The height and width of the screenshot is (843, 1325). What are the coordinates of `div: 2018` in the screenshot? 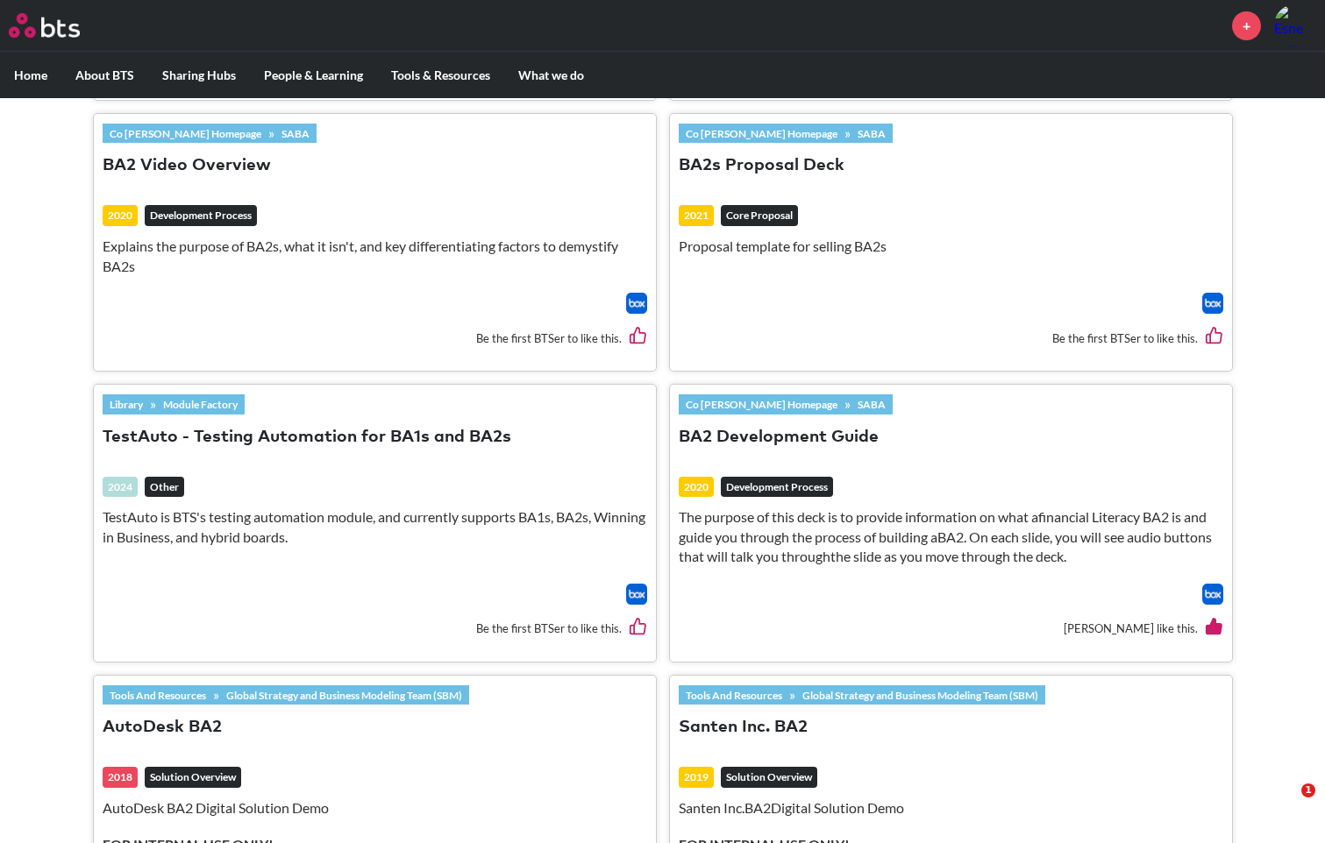 It's located at (120, 778).